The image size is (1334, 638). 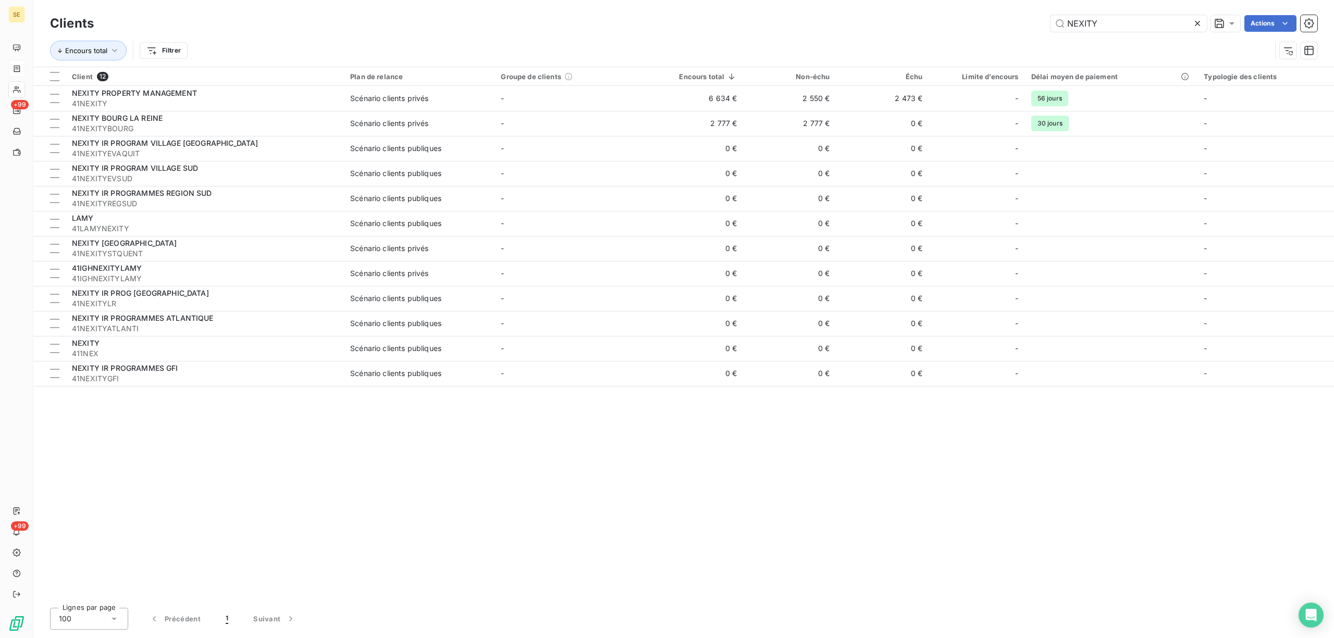 I want to click on h3: Clients, so click(x=72, y=23).